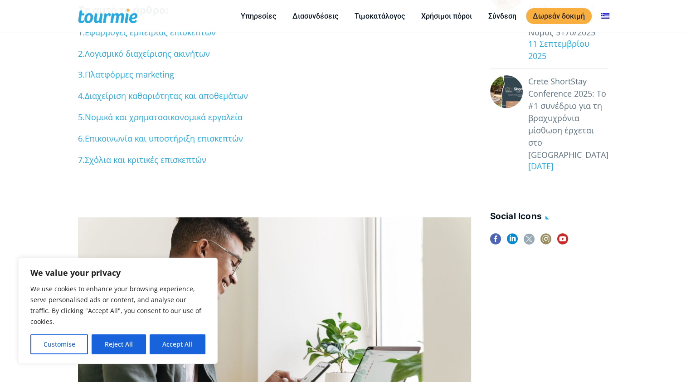 The height and width of the screenshot is (382, 686). Describe the element at coordinates (605, 16) in the screenshot. I see `a: Αλλαγή σε` at that location.